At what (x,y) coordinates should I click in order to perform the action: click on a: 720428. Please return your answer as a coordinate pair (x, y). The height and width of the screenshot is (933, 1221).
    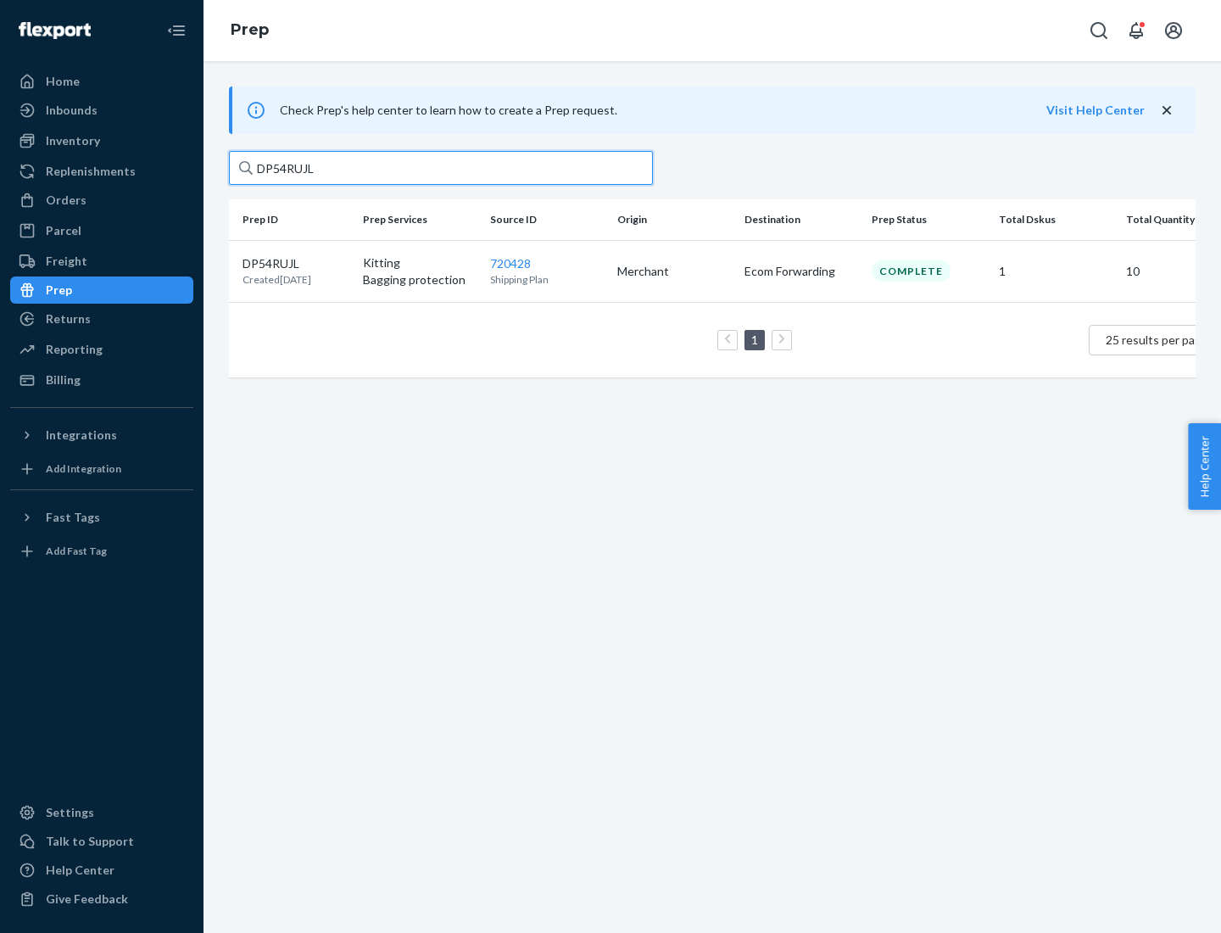
    Looking at the image, I should click on (511, 263).